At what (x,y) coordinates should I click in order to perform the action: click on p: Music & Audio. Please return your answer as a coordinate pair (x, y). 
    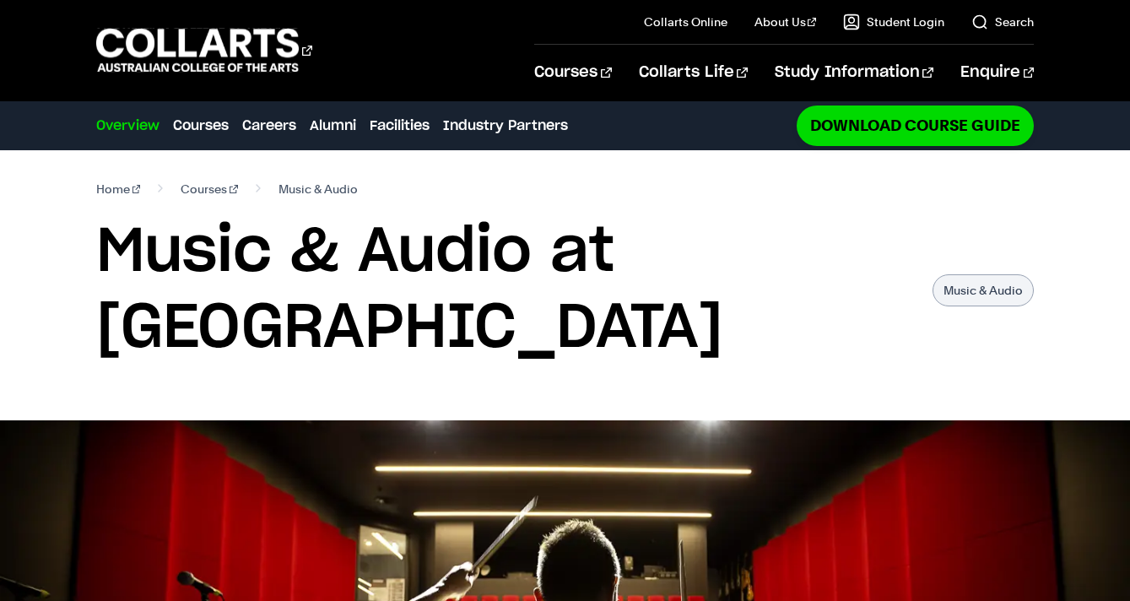
    Looking at the image, I should click on (983, 290).